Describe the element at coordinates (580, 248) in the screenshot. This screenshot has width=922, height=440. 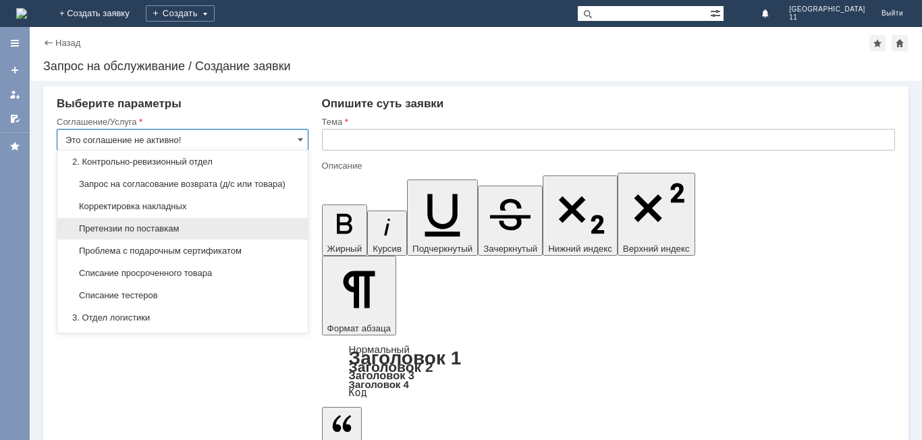
I see `span: Нижний индекс` at that location.